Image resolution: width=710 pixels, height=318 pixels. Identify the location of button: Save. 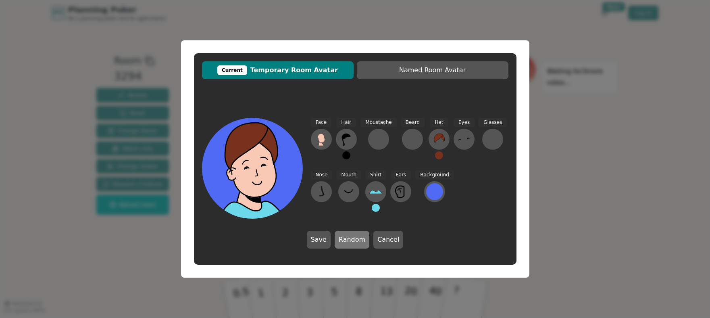
(318, 239).